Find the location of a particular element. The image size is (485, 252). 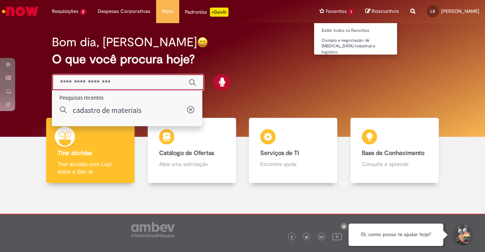

img: logo_footer_youtube.png is located at coordinates (337, 236).